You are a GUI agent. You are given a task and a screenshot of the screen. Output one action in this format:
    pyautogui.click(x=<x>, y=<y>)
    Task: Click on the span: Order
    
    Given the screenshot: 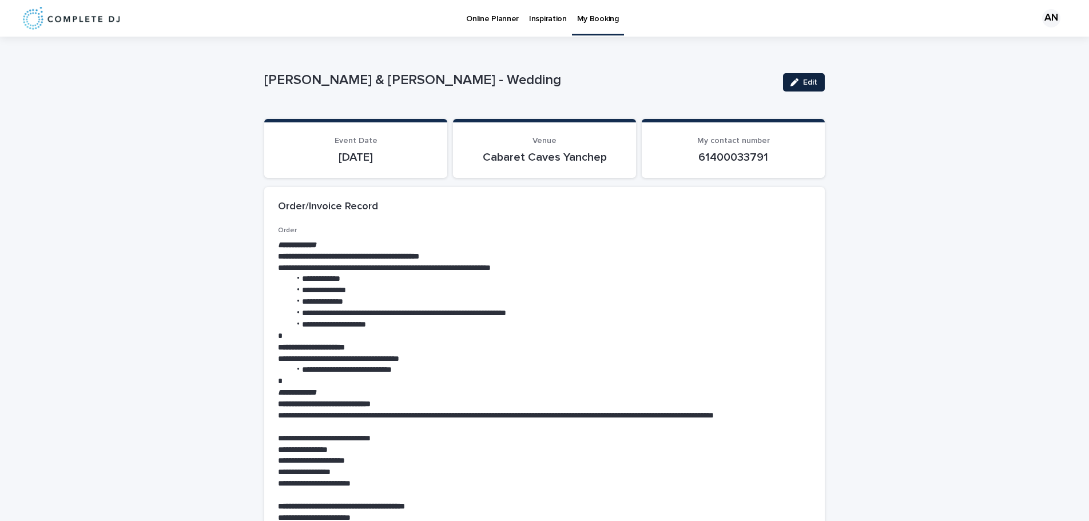 What is the action you would take?
    pyautogui.click(x=287, y=231)
    